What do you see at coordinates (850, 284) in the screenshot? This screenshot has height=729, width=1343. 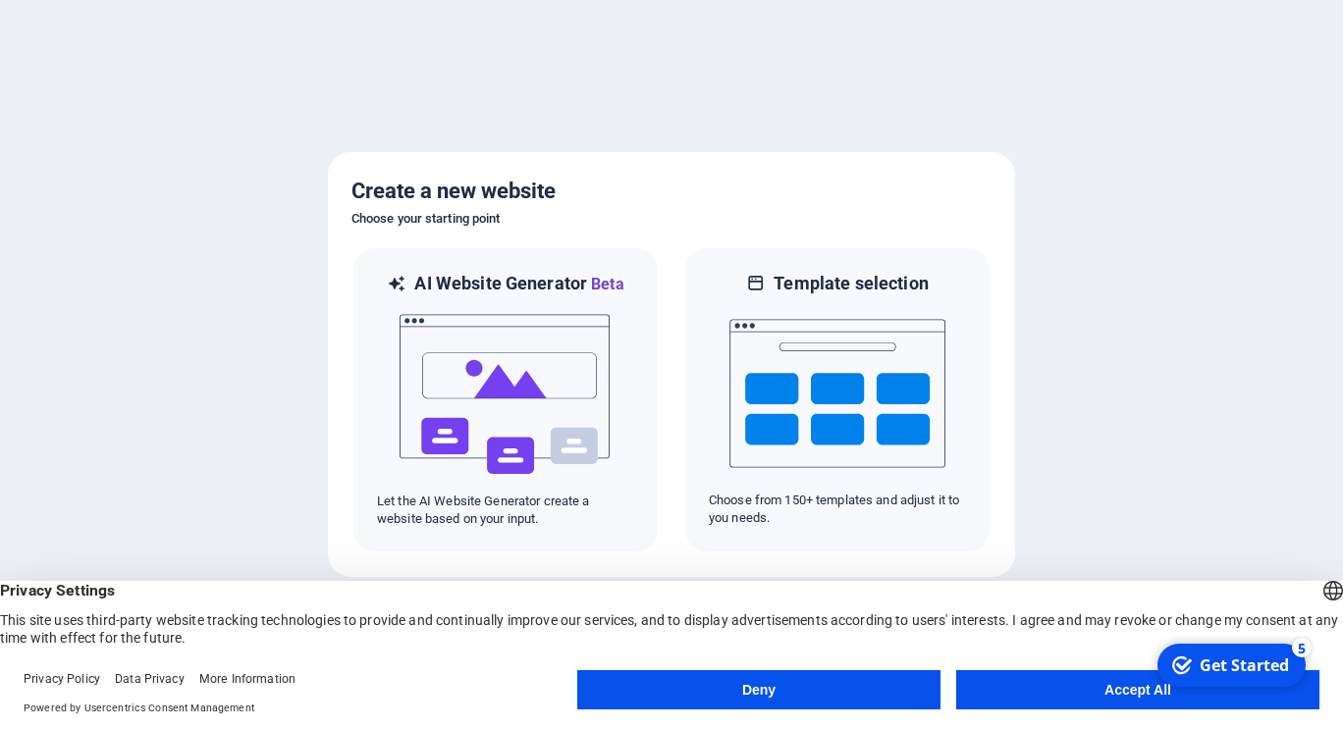 I see `h6: Template selection` at bounding box center [850, 284].